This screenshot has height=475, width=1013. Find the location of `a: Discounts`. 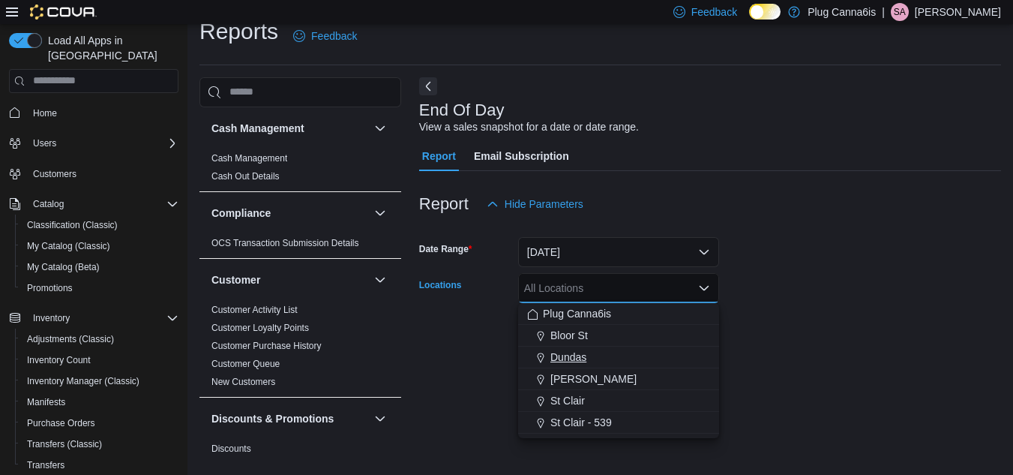

a: Discounts is located at coordinates (231, 449).